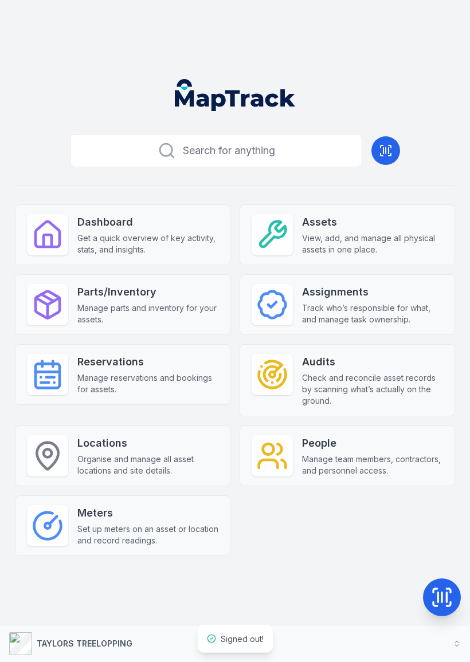  Describe the element at coordinates (347, 305) in the screenshot. I see `a: AssignmentsTrack who’s responsible for what, and manage task ownership.` at that location.